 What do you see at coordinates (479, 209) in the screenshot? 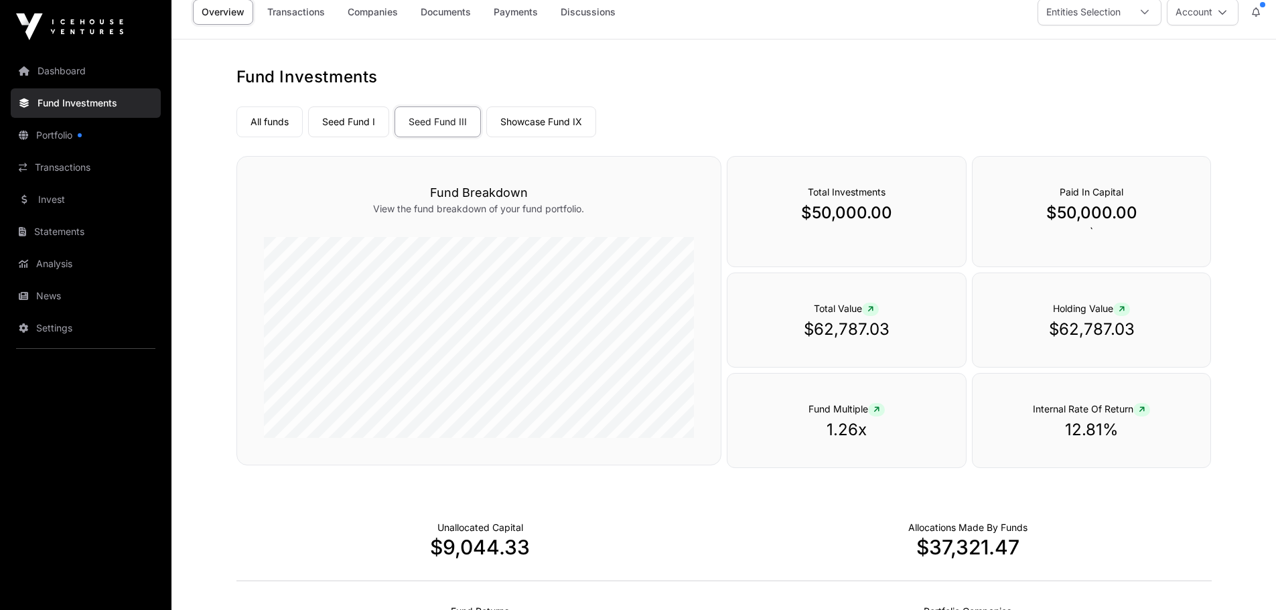
I see `p: View the fund breakdown of your fund portfolio.` at bounding box center [479, 209].